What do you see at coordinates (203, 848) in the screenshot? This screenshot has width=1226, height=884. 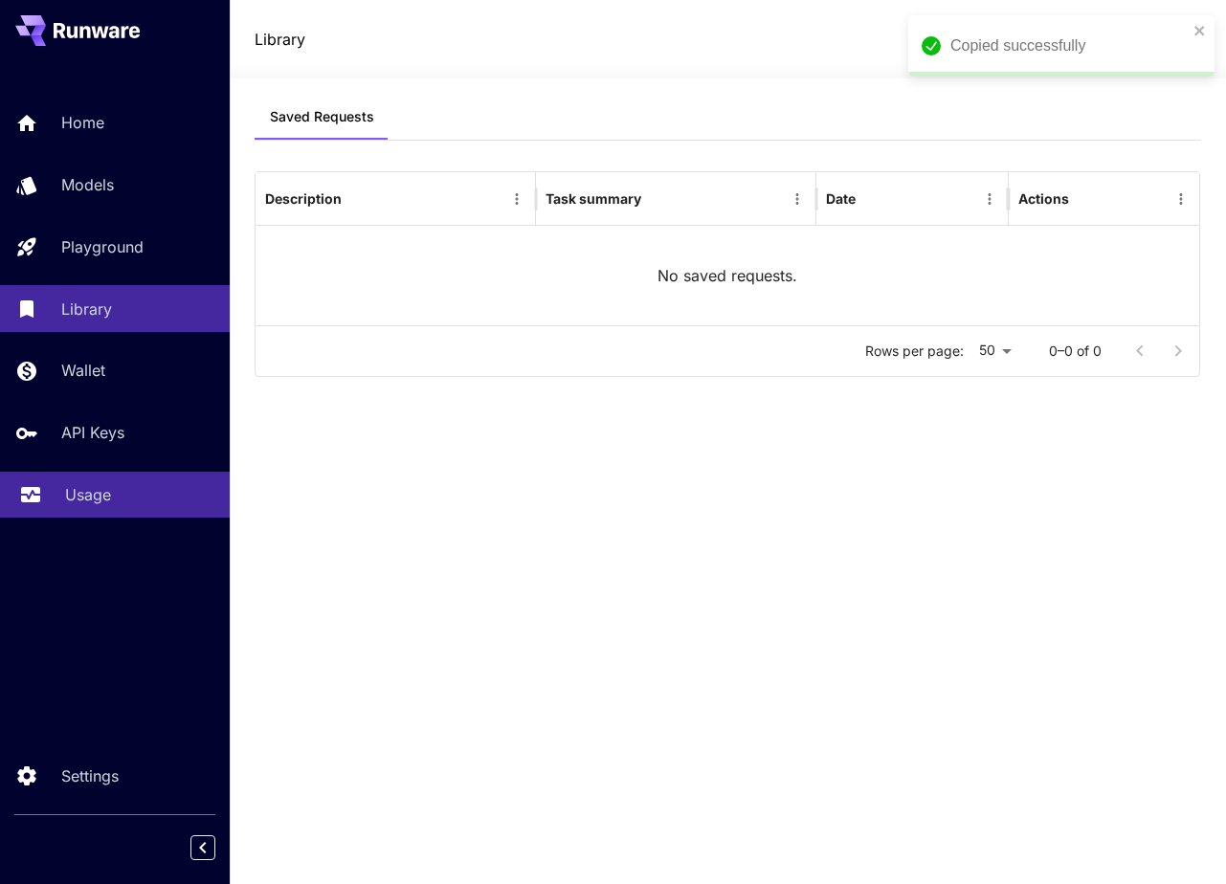 I see `button: Collapse sidebar` at bounding box center [203, 848].